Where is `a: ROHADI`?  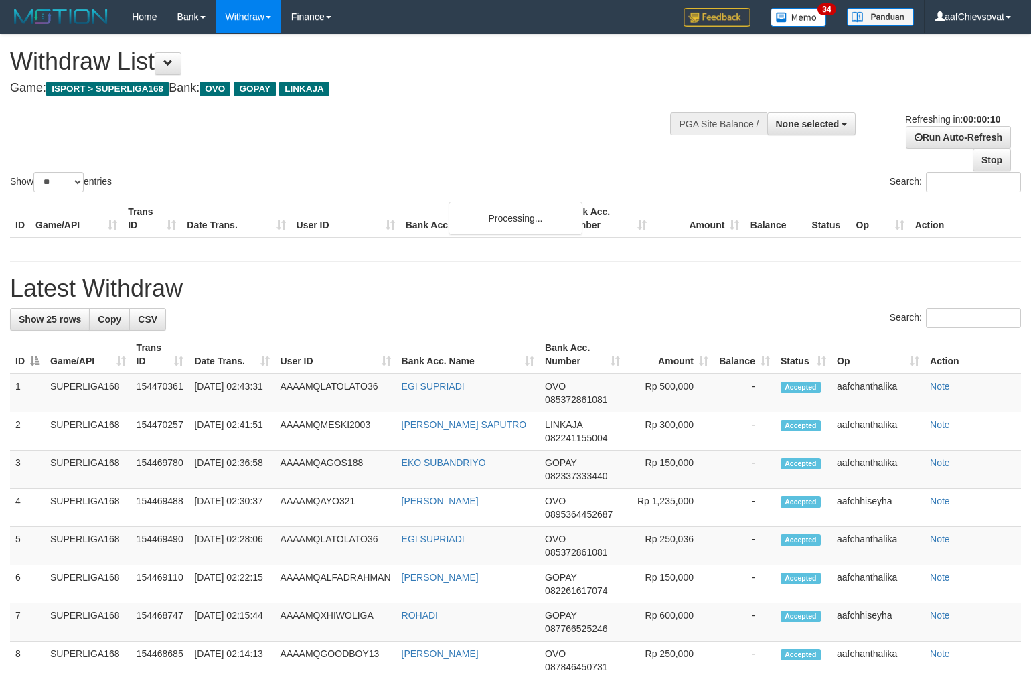
a: ROHADI is located at coordinates (420, 615).